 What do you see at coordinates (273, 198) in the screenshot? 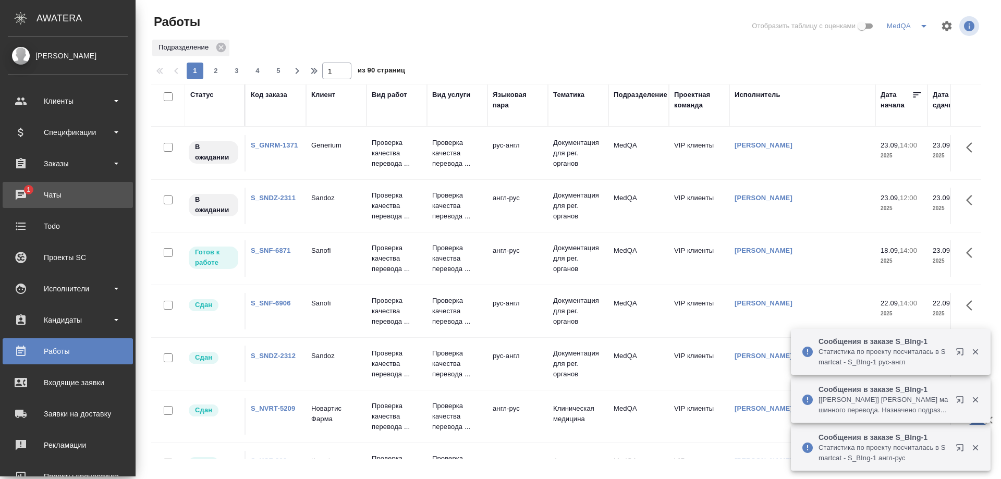
I see `a: S_SNDZ-2311` at bounding box center [273, 198].